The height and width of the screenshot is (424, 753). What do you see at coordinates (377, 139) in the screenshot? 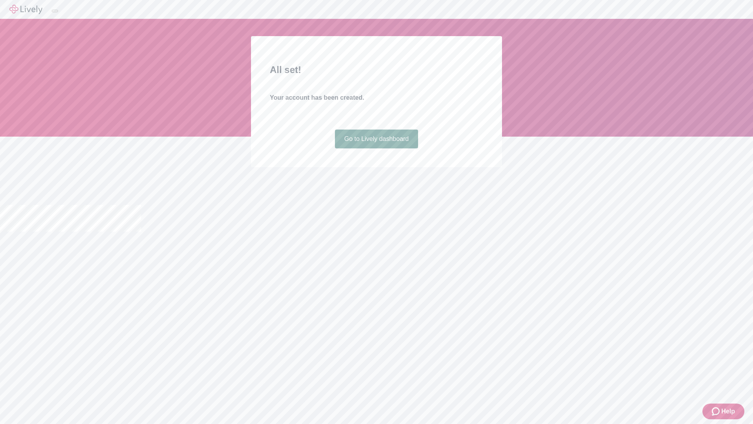
I see `a: Go to Lively dashboard` at bounding box center [377, 139].